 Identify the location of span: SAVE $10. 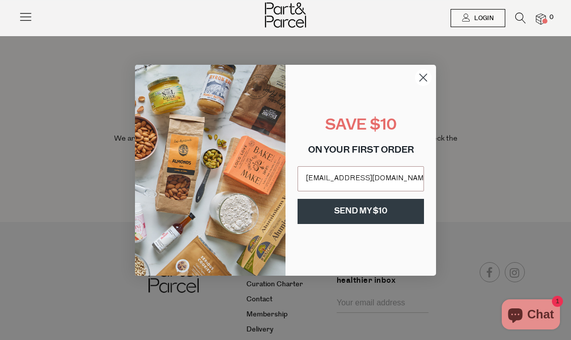
(361, 125).